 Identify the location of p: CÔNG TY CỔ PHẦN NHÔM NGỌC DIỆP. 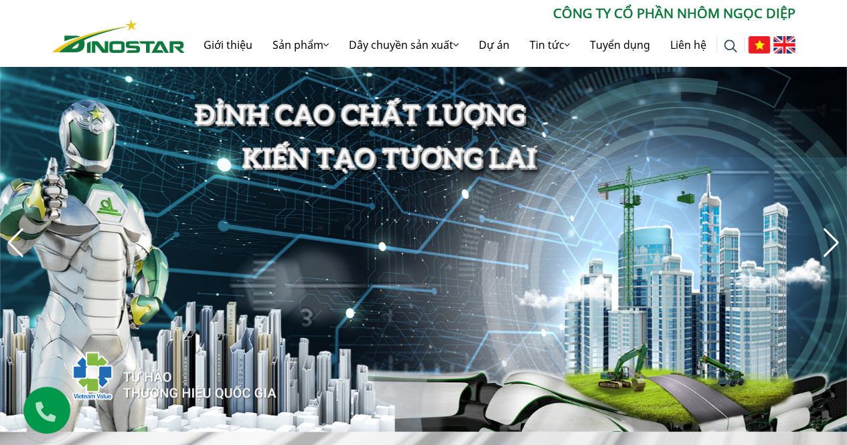
(490, 13).